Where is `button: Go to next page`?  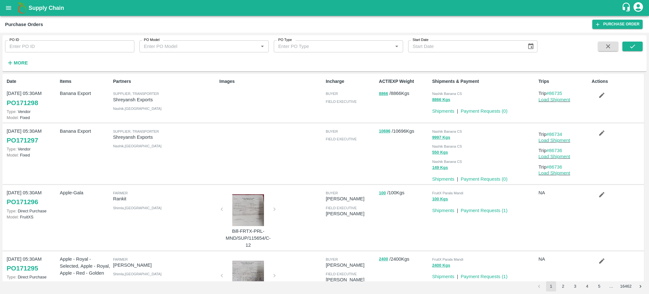
button: Go to next page is located at coordinates (641, 286).